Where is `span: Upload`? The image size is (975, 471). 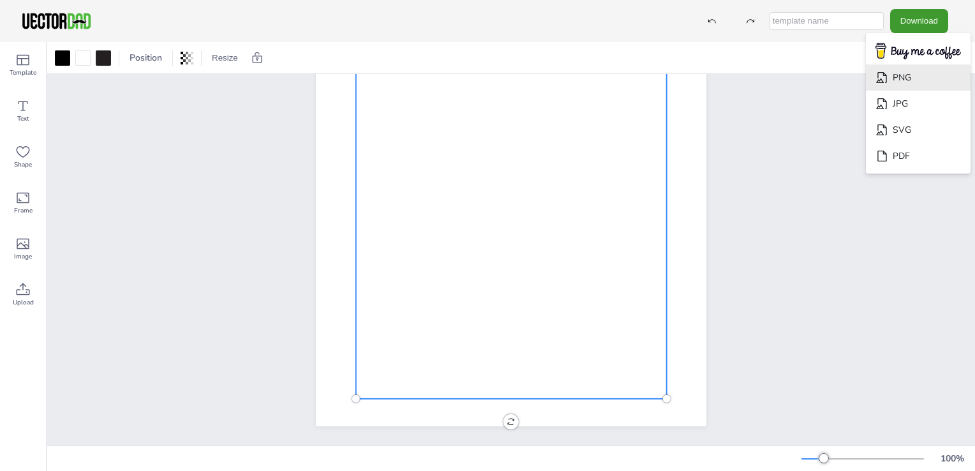 span: Upload is located at coordinates (23, 302).